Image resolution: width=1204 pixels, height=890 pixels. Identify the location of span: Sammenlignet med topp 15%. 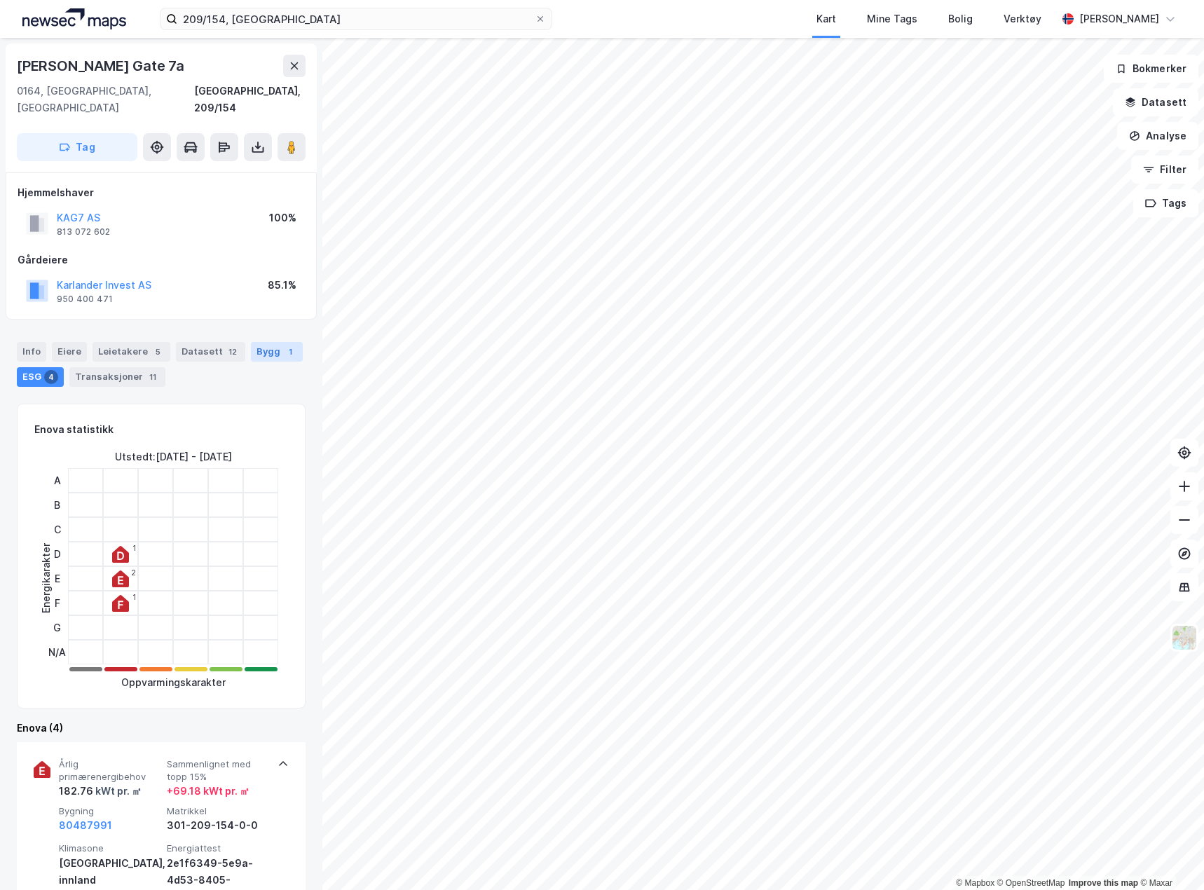
(218, 770).